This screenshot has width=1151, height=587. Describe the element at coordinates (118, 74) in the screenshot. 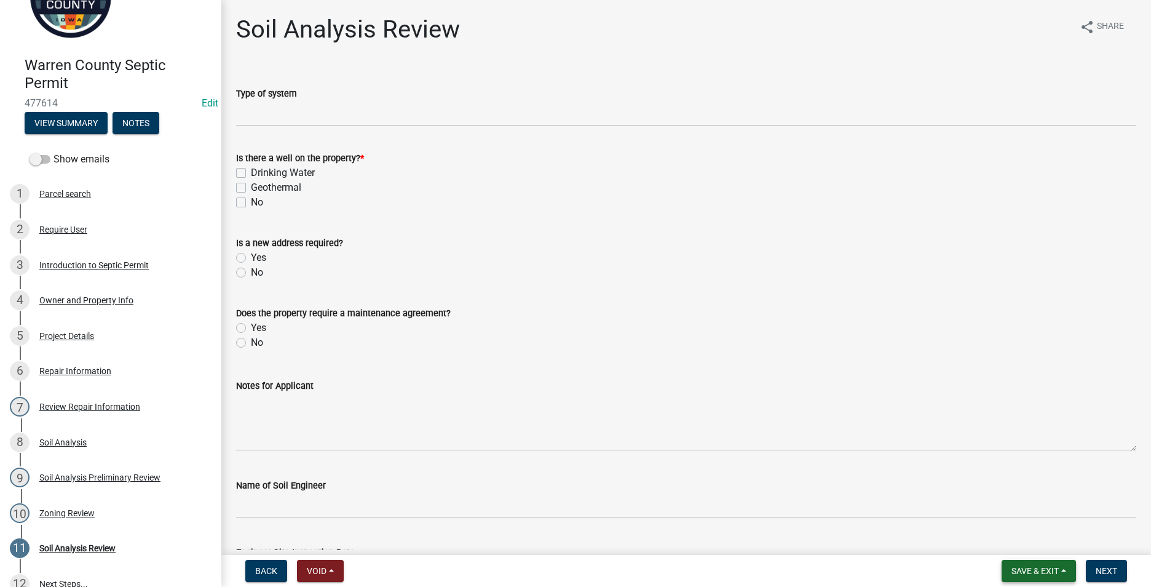

I see `h4: Warren County Septic Permit` at that location.